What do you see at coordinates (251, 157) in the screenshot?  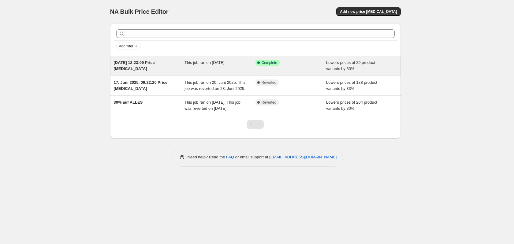 I see `span: or email support at` at bounding box center [251, 157].